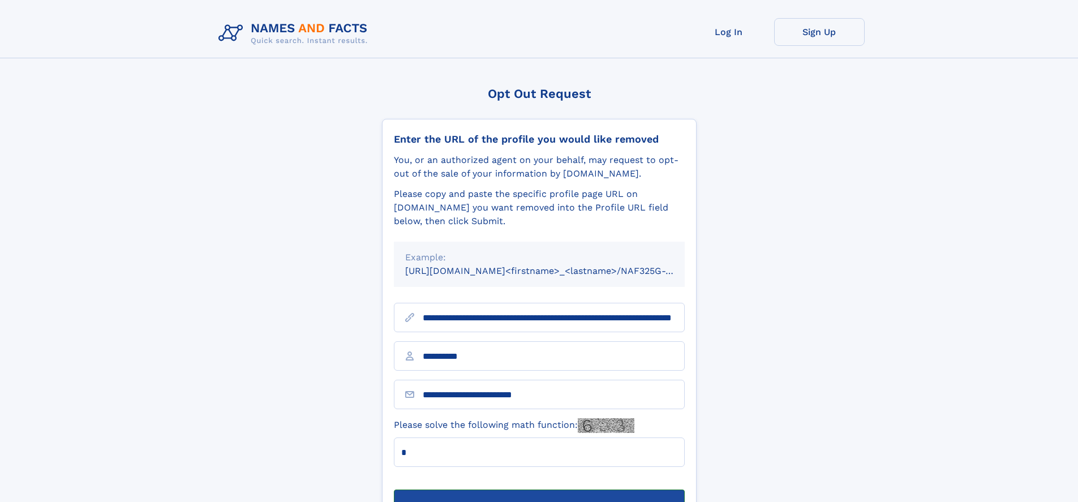 Image resolution: width=1078 pixels, height=502 pixels. What do you see at coordinates (514, 426) in the screenshot?
I see `label: Please solve the following math function:` at bounding box center [514, 426].